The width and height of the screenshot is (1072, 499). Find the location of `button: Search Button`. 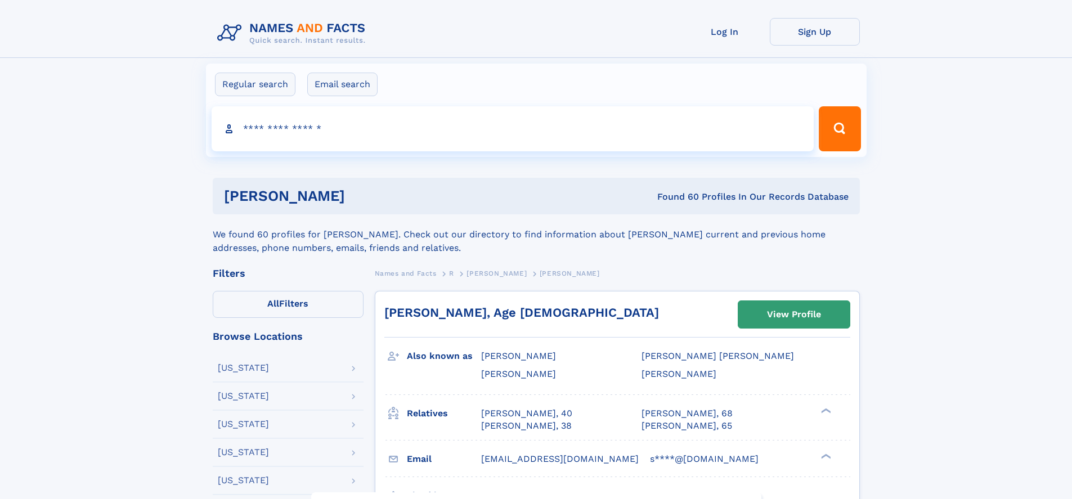

button: Search Button is located at coordinates (840, 129).